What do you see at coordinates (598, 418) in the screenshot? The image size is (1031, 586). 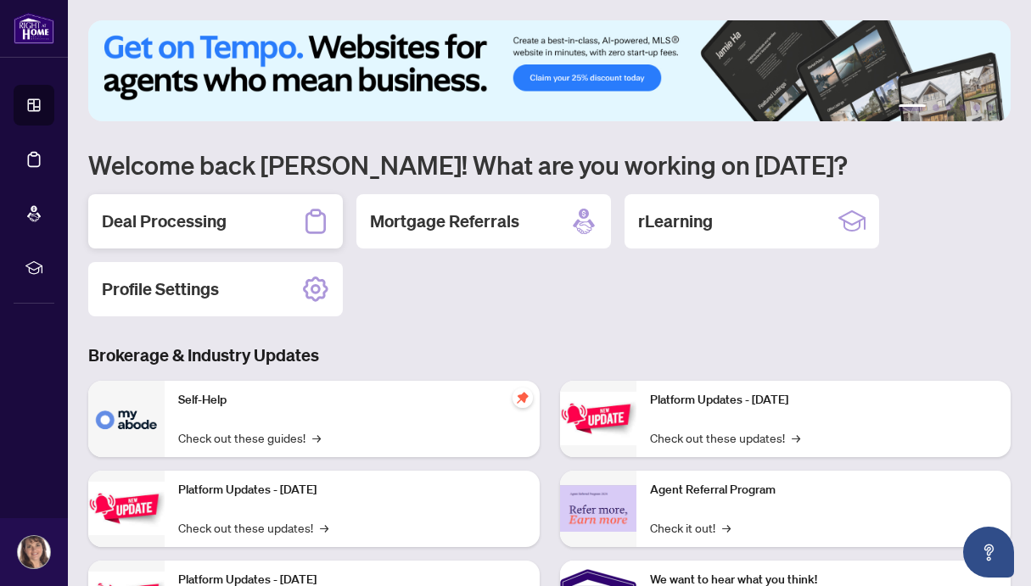 I see `img: Platform Updates - June 23, 2025` at bounding box center [598, 418].